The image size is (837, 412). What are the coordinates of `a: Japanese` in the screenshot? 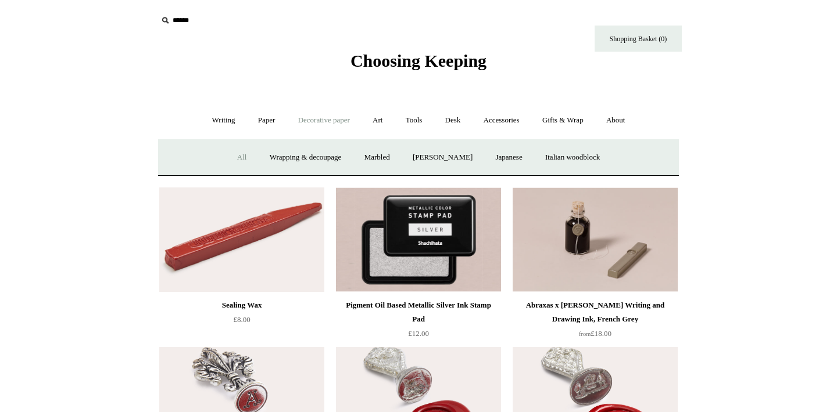 It's located at (508, 157).